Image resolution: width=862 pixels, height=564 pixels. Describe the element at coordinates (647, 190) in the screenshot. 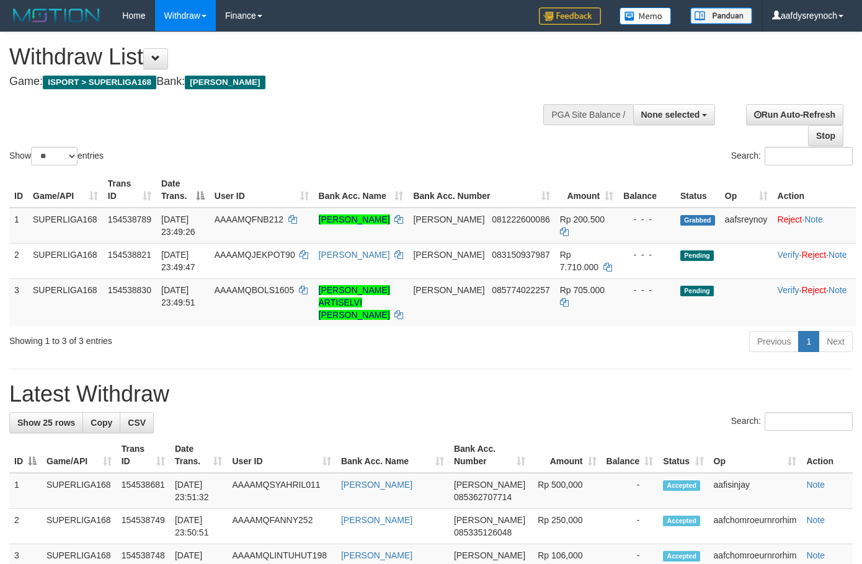

I see `th: Balance` at that location.